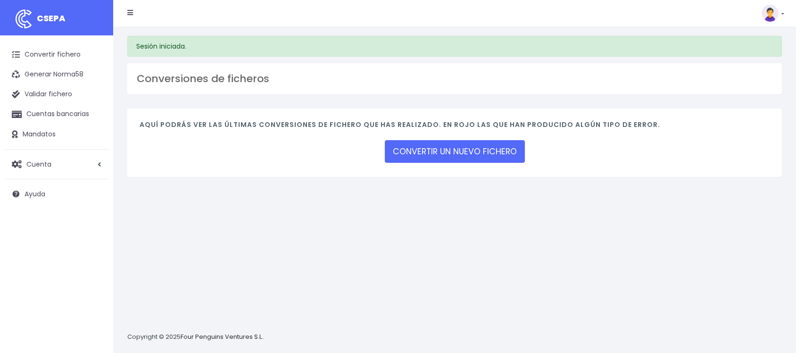  What do you see at coordinates (454, 46) in the screenshot?
I see `div: Sesión iniciada.` at bounding box center [454, 46].